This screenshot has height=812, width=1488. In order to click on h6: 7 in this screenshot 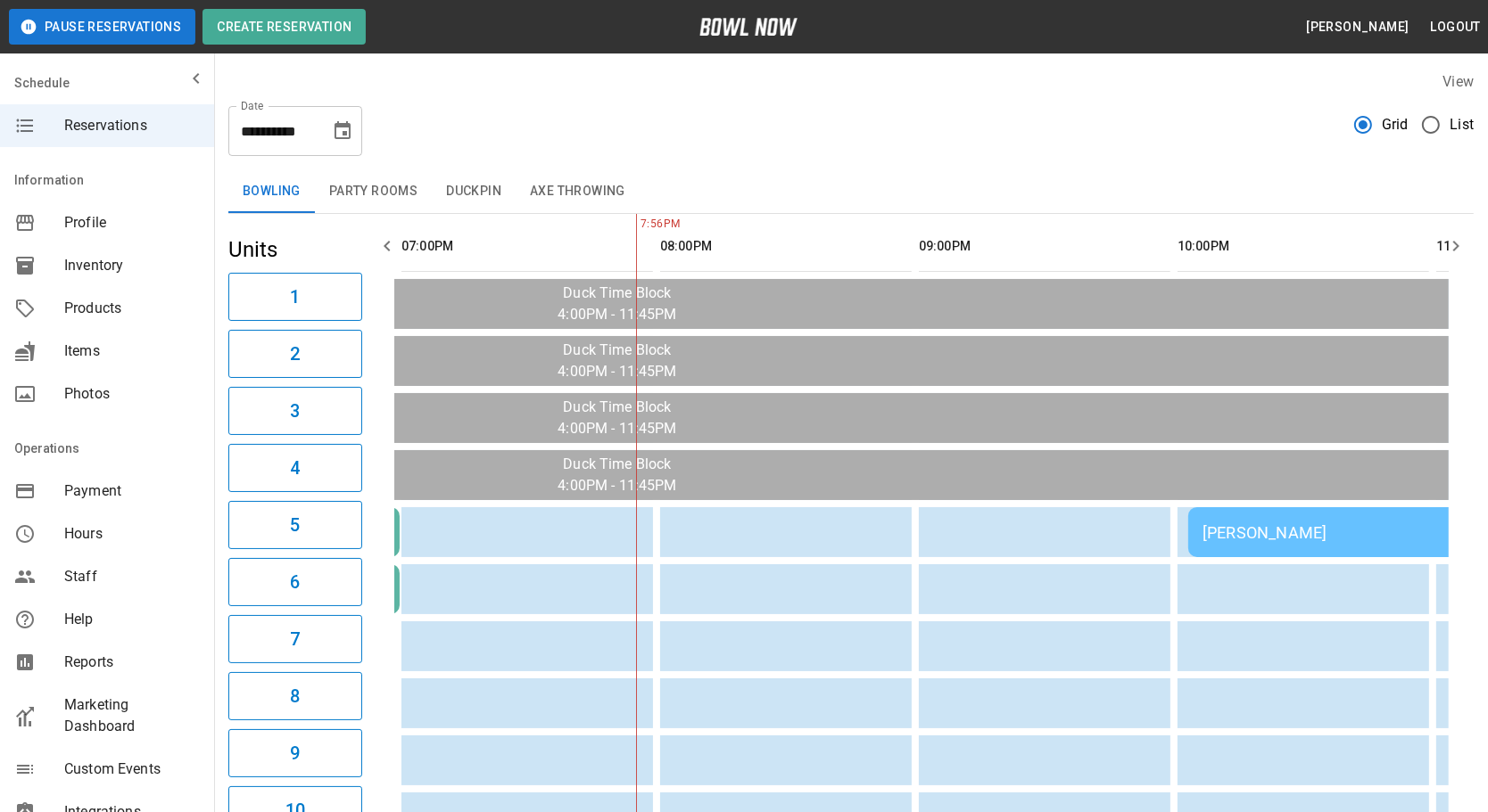, I will do `click(294, 639)`.